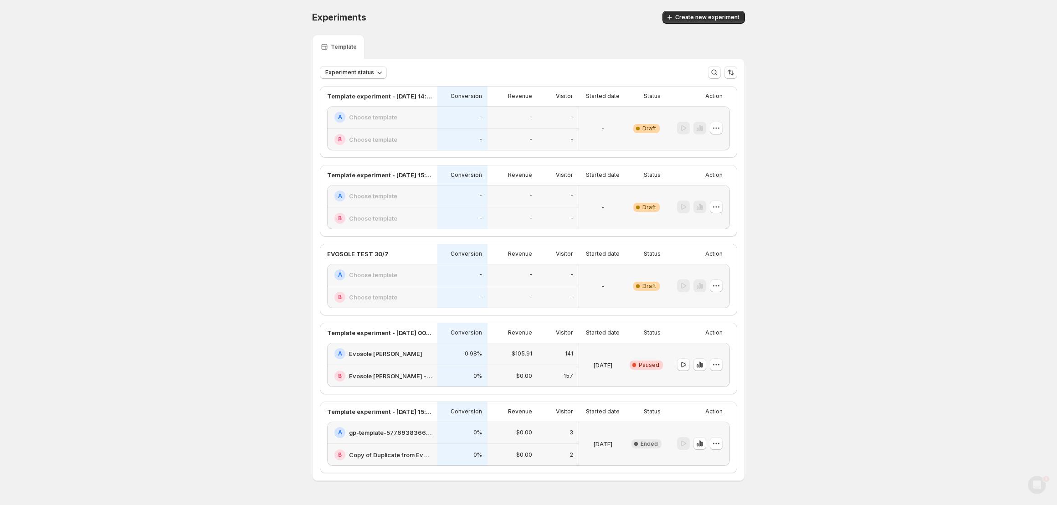 This screenshot has height=505, width=1057. Describe the element at coordinates (703, 17) in the screenshot. I see `button: Create new experiment` at that location.